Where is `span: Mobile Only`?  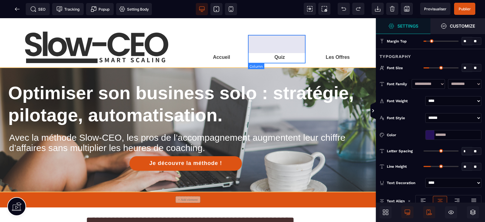 span: Mobile Only is located at coordinates (429, 212).